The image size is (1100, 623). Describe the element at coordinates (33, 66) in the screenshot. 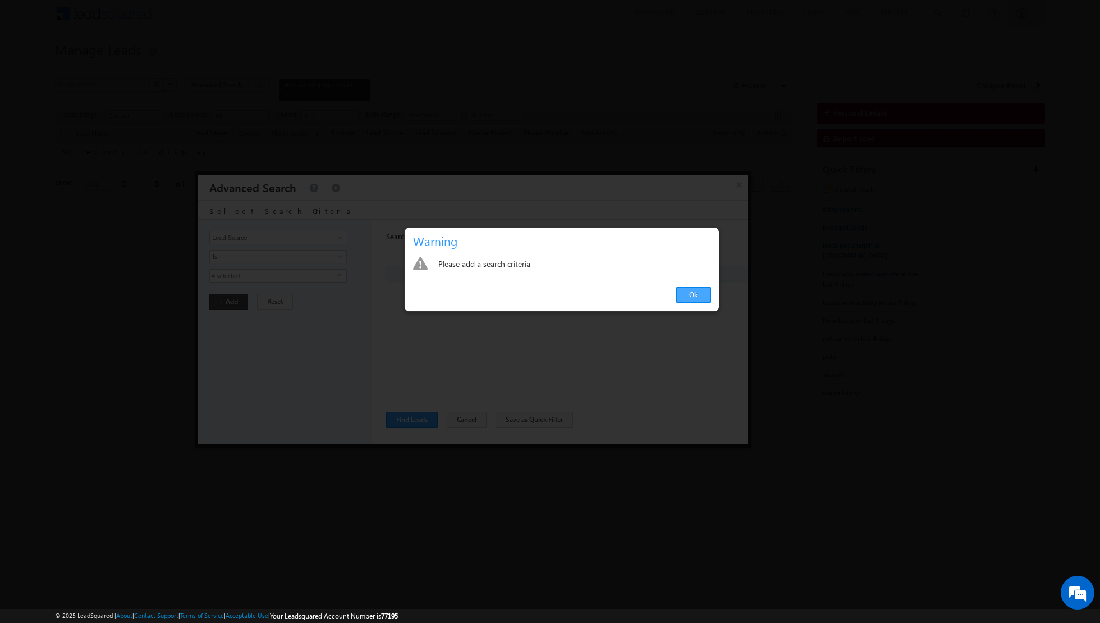

I see `img: d_60004797649_company_0_60004797649` at that location.